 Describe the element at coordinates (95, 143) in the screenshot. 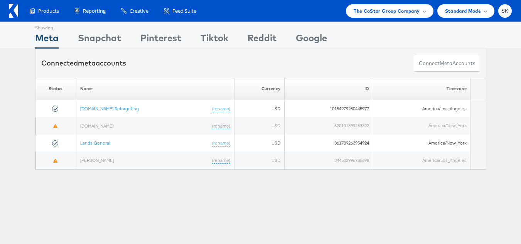

I see `a: Lands General` at that location.